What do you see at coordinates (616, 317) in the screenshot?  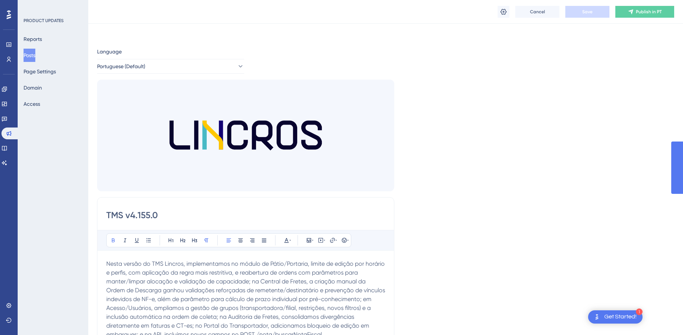 I see `div: Open Get Started! checklist, remaining modules: 1` at bounding box center [616, 317].